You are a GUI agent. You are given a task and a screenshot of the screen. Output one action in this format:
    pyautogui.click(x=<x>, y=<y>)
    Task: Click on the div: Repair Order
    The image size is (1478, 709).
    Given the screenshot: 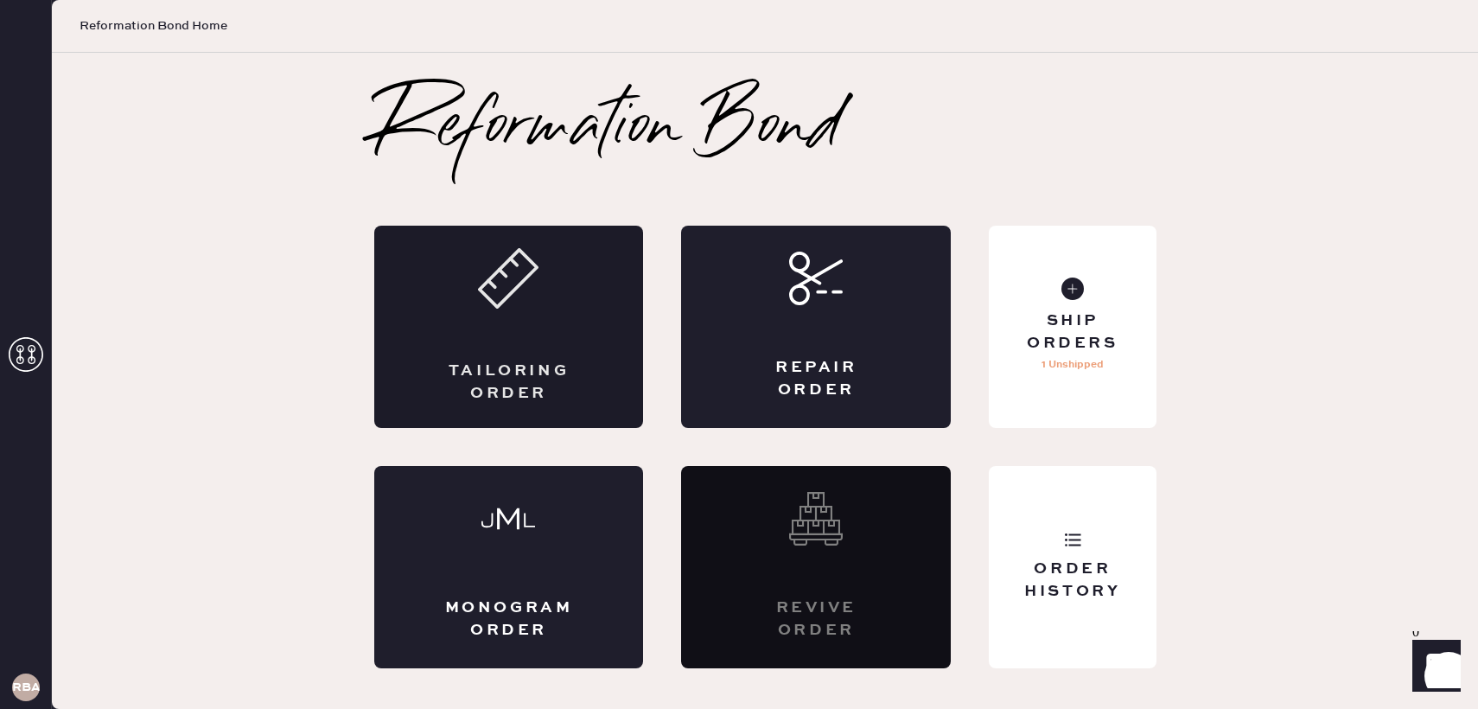 What is the action you would take?
    pyautogui.click(x=816, y=379)
    